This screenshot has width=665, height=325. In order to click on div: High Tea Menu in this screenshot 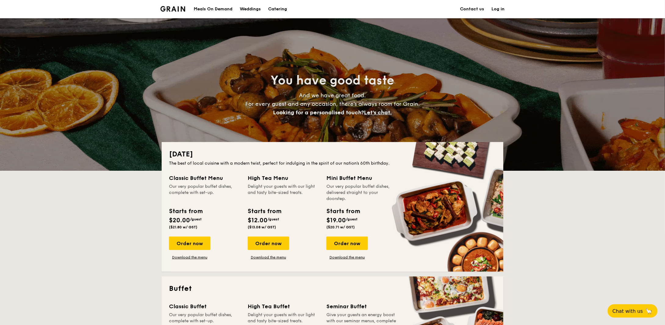, I will do `click(284, 178)`.